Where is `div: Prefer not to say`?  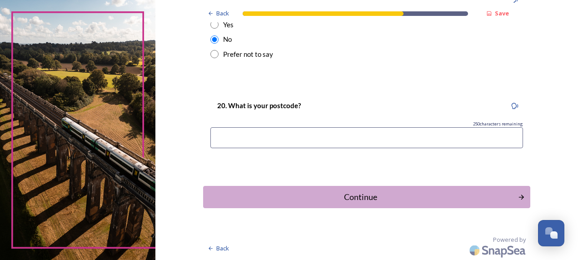 div: Prefer not to say is located at coordinates (248, 54).